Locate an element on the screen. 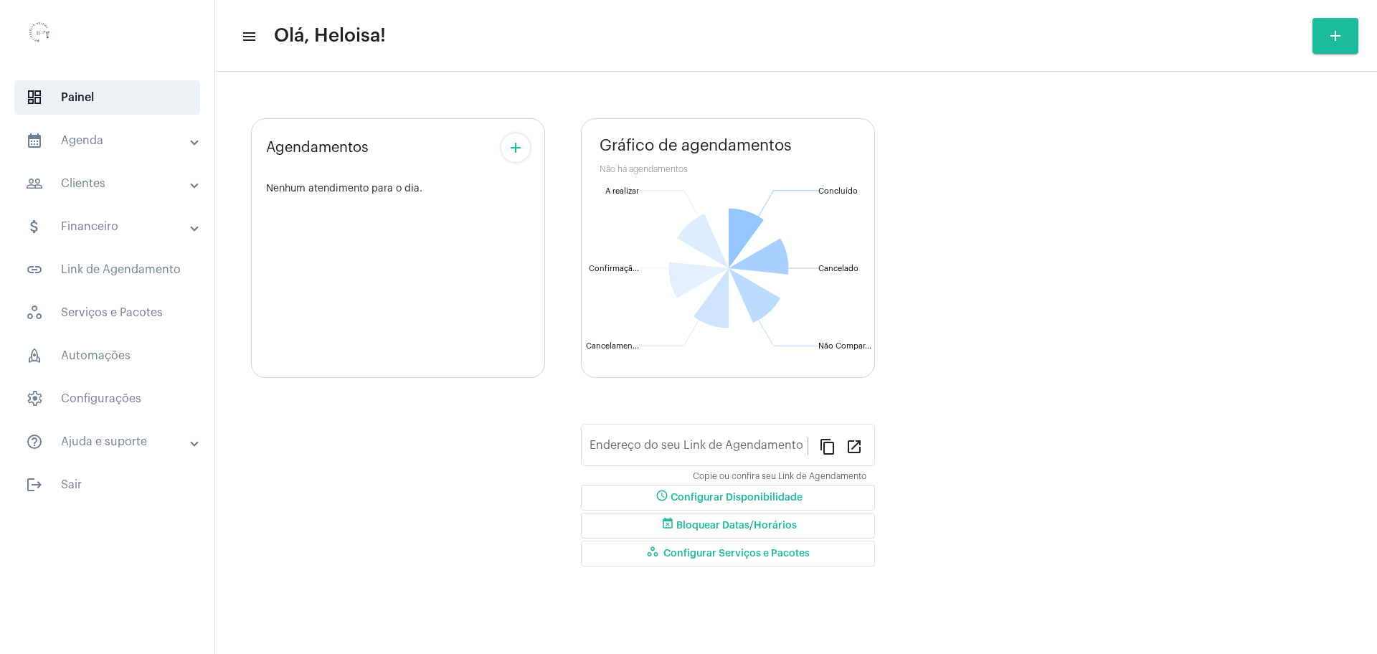 This screenshot has height=654, width=1377. mat-panel-title: Clientes is located at coordinates (108, 184).